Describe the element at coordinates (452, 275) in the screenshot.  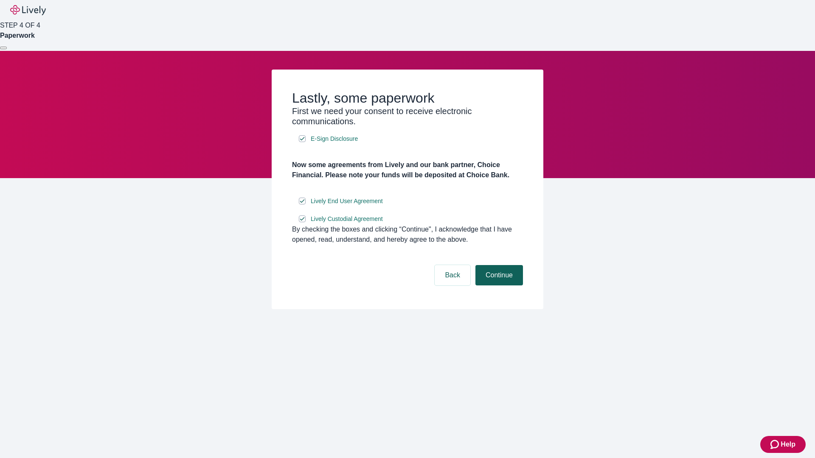
I see `button: Back` at that location.